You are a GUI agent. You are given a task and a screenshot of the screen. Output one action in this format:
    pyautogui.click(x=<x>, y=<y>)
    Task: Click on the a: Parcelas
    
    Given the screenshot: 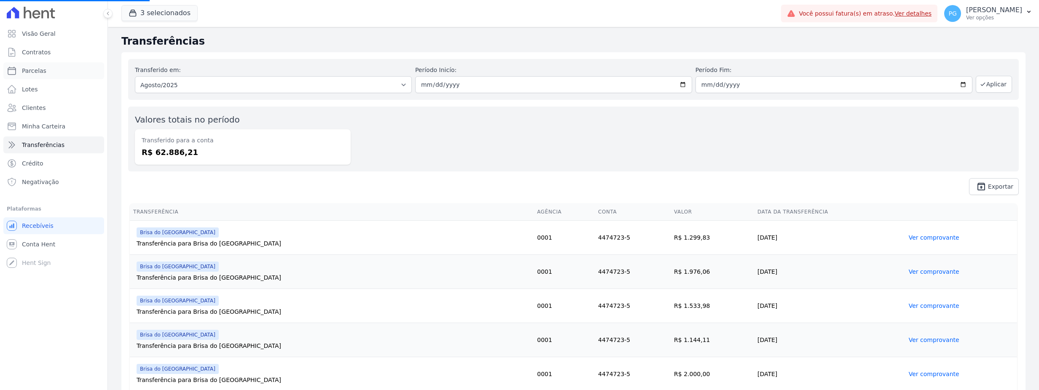 What is the action you would take?
    pyautogui.click(x=54, y=71)
    